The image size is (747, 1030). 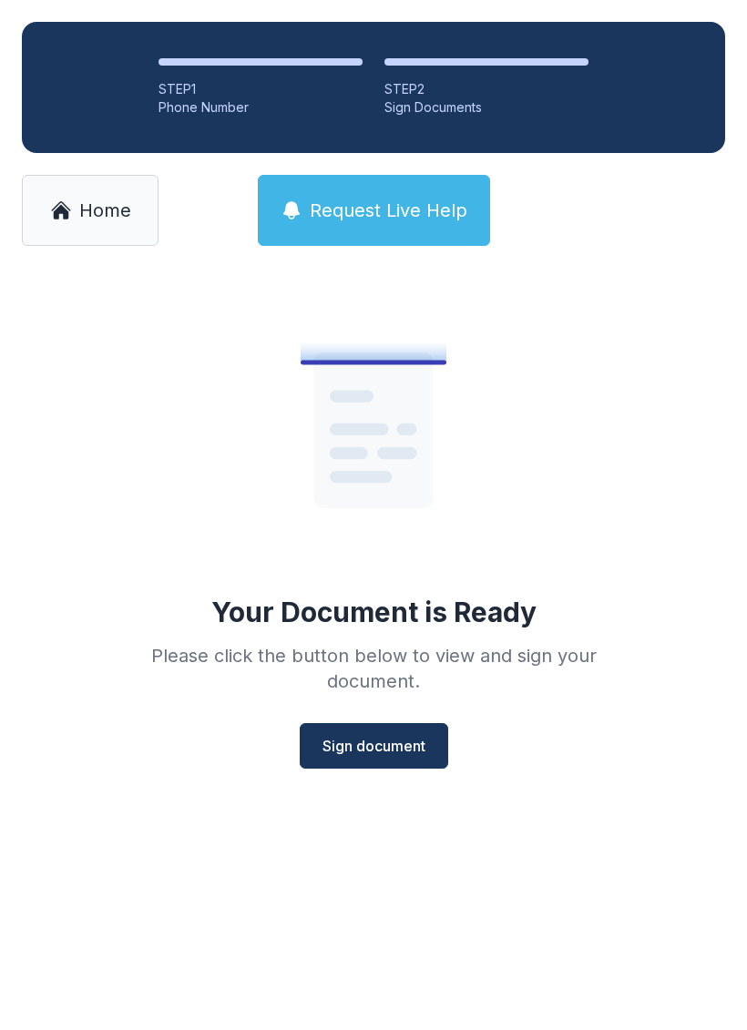 What do you see at coordinates (486, 89) in the screenshot?
I see `div: STEP 2` at bounding box center [486, 89].